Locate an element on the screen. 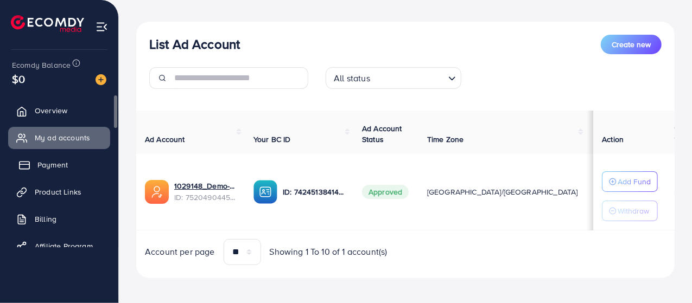 The height and width of the screenshot is (303, 692). a: Product Links is located at coordinates (59, 192).